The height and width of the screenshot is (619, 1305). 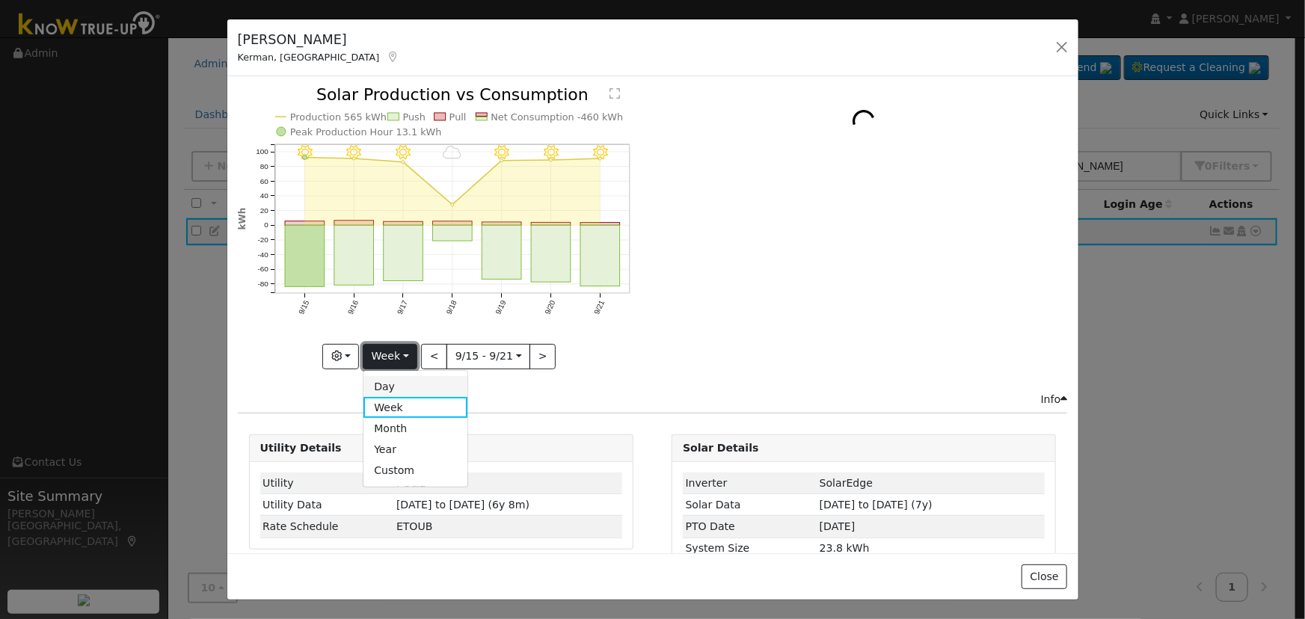 What do you see at coordinates (720, 448) in the screenshot?
I see `strong: Solar Details` at bounding box center [720, 448].